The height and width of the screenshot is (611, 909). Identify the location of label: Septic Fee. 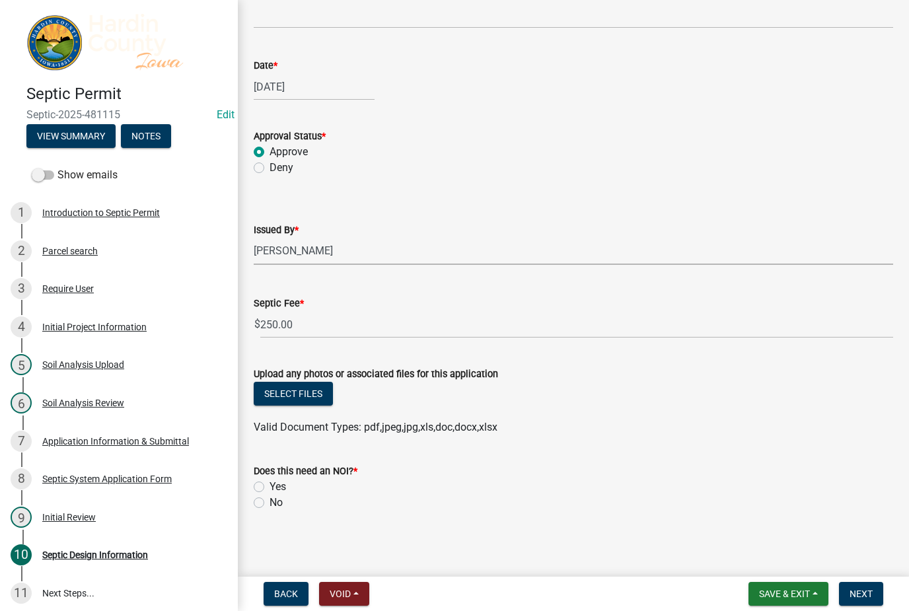
(279, 304).